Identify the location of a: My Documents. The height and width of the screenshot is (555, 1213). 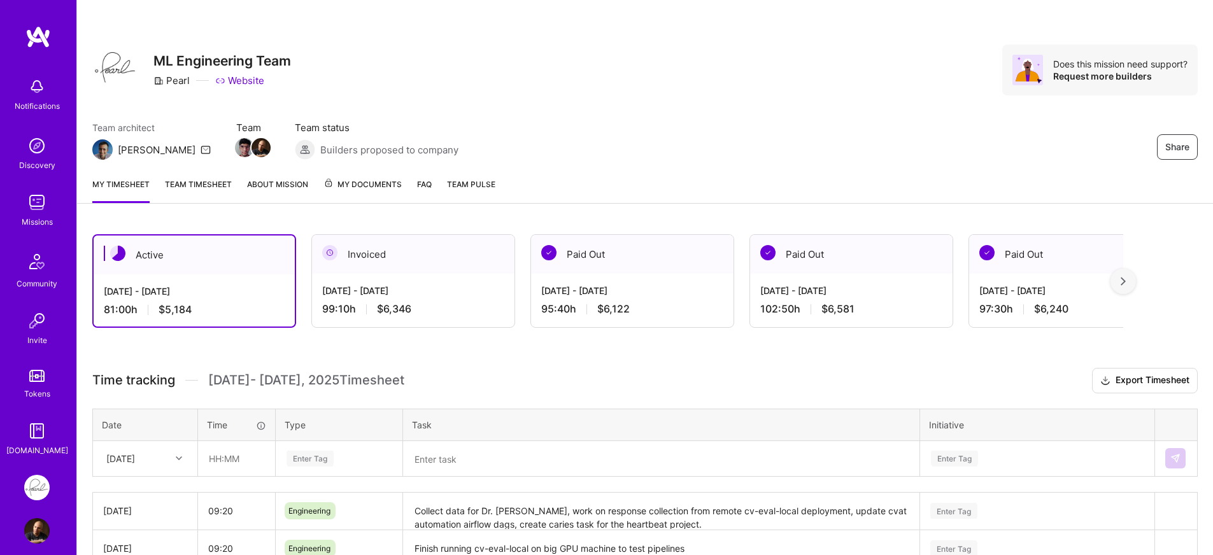
(362, 190).